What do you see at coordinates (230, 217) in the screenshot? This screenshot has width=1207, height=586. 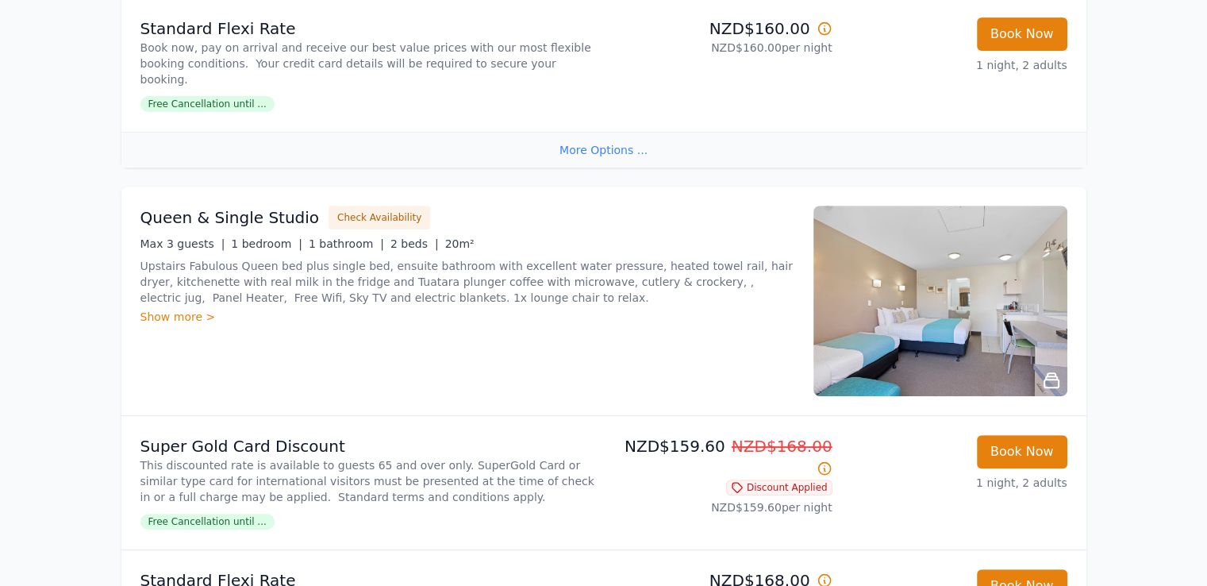 I see `h3: Queen & Single Studio` at bounding box center [230, 217].